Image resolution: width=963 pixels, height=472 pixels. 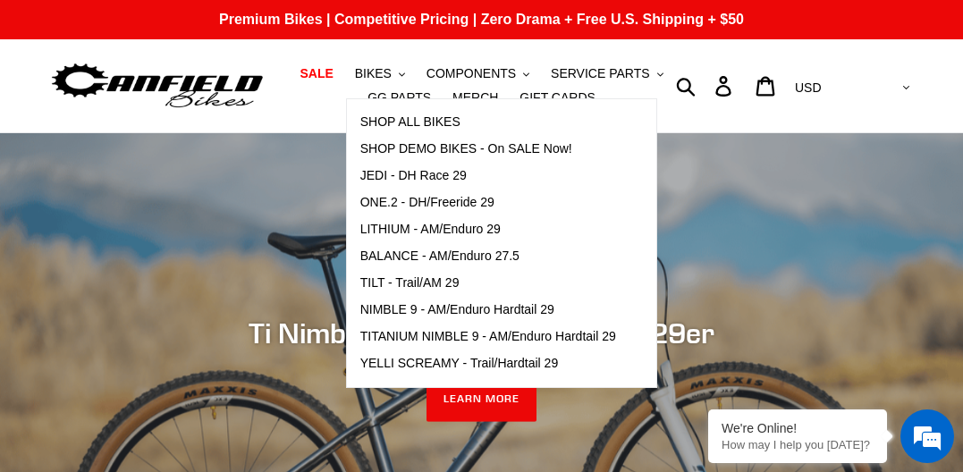 I want to click on button: COMPONENTS, so click(x=477, y=73).